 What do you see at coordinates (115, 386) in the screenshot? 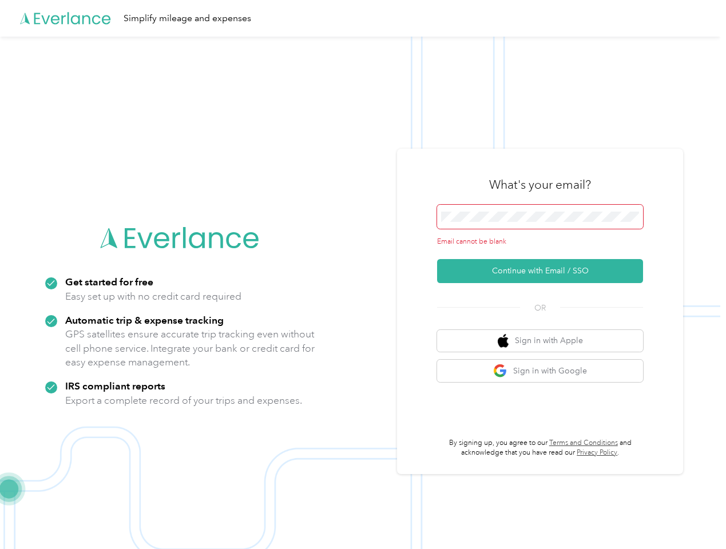
I see `strong: IRS compliant reports` at bounding box center [115, 386].